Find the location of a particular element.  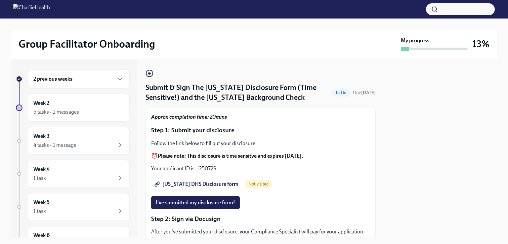

span: Due is located at coordinates (364, 93).